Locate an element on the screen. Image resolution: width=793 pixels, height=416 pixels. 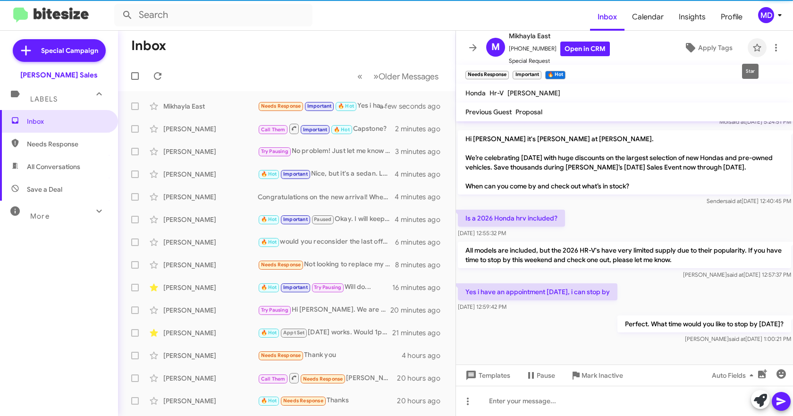
button: Pause is located at coordinates (540, 375).